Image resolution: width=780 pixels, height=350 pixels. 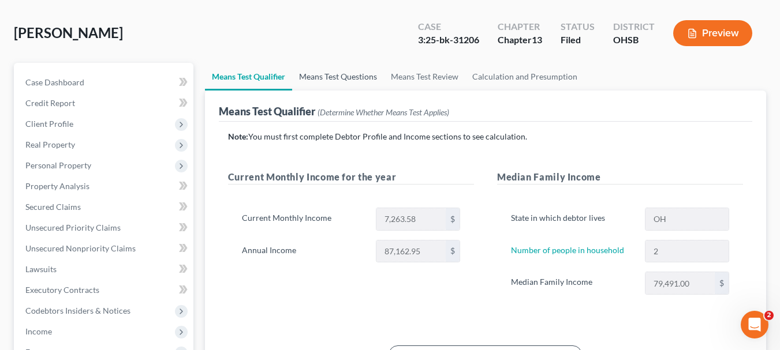 What do you see at coordinates (334, 111) in the screenshot?
I see `div: Means Test Qualifier` at bounding box center [334, 111].